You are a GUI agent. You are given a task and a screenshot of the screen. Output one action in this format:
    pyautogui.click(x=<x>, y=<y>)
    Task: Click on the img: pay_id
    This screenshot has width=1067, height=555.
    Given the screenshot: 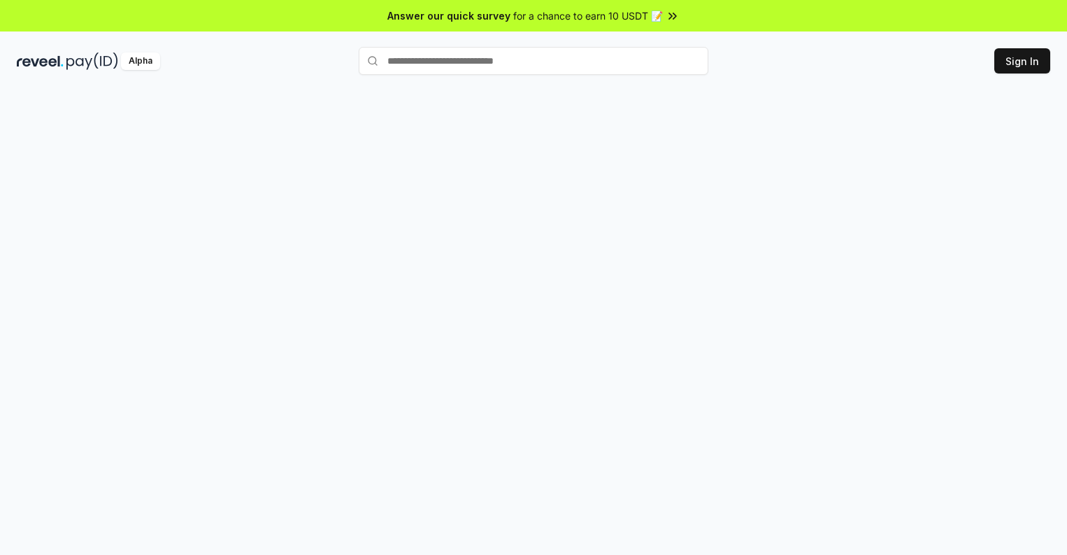 What is the action you would take?
    pyautogui.click(x=92, y=61)
    